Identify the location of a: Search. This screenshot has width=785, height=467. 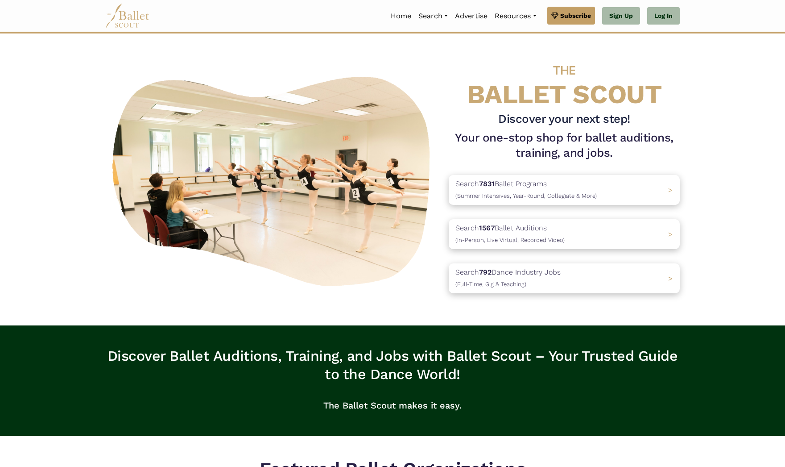
(433, 16).